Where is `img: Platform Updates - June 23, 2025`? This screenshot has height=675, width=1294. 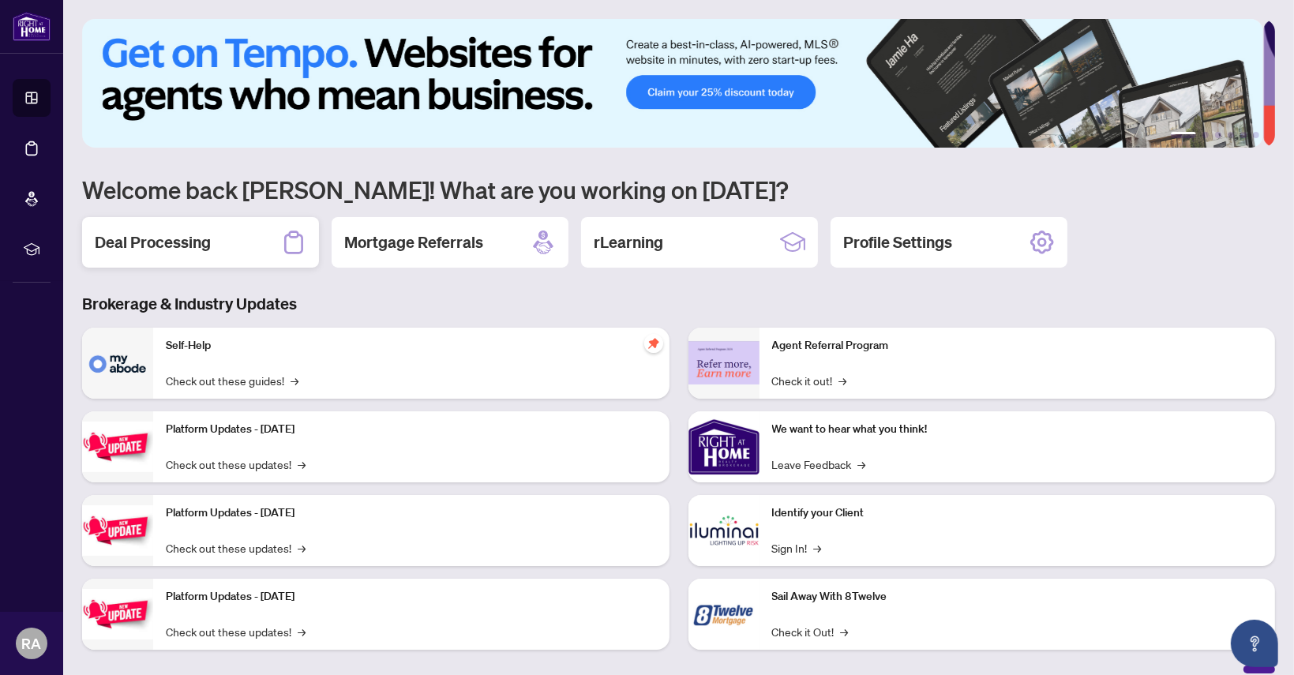
img: Platform Updates - June 23, 2025 is located at coordinates (118, 613).